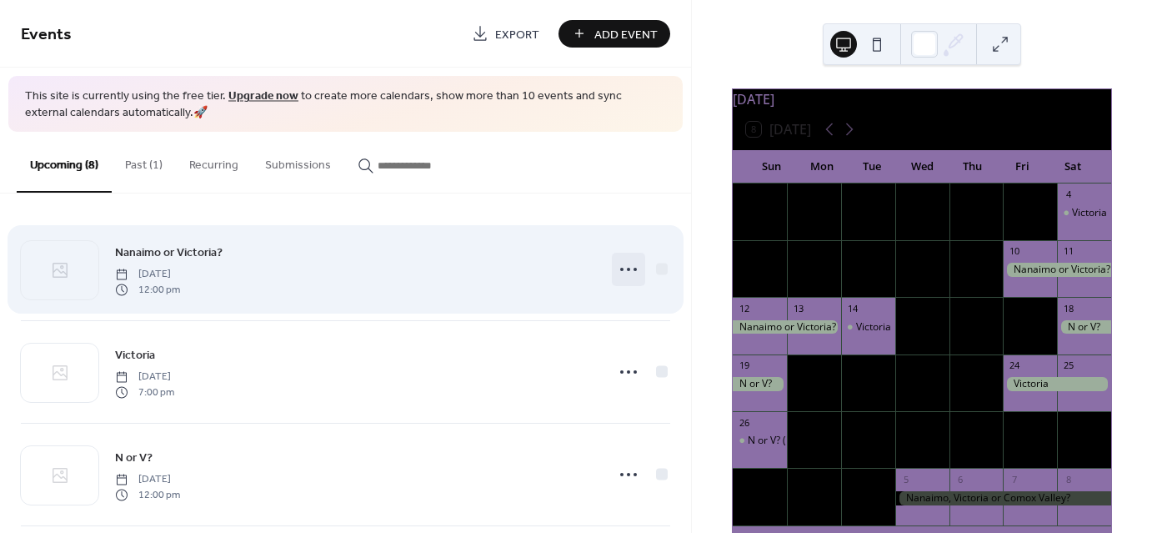 The image size is (1152, 533). I want to click on div: Nanaimo, Victoria or Comox Valley?, so click(1003, 498).